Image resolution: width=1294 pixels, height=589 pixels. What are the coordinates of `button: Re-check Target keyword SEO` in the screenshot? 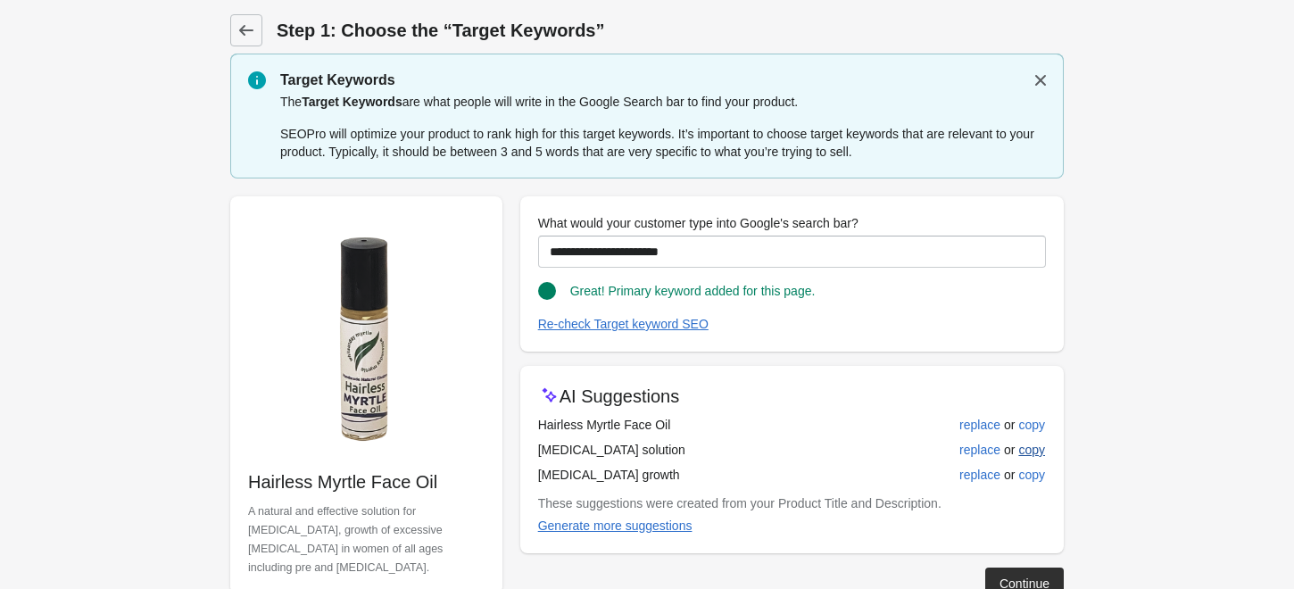 It's located at (623, 324).